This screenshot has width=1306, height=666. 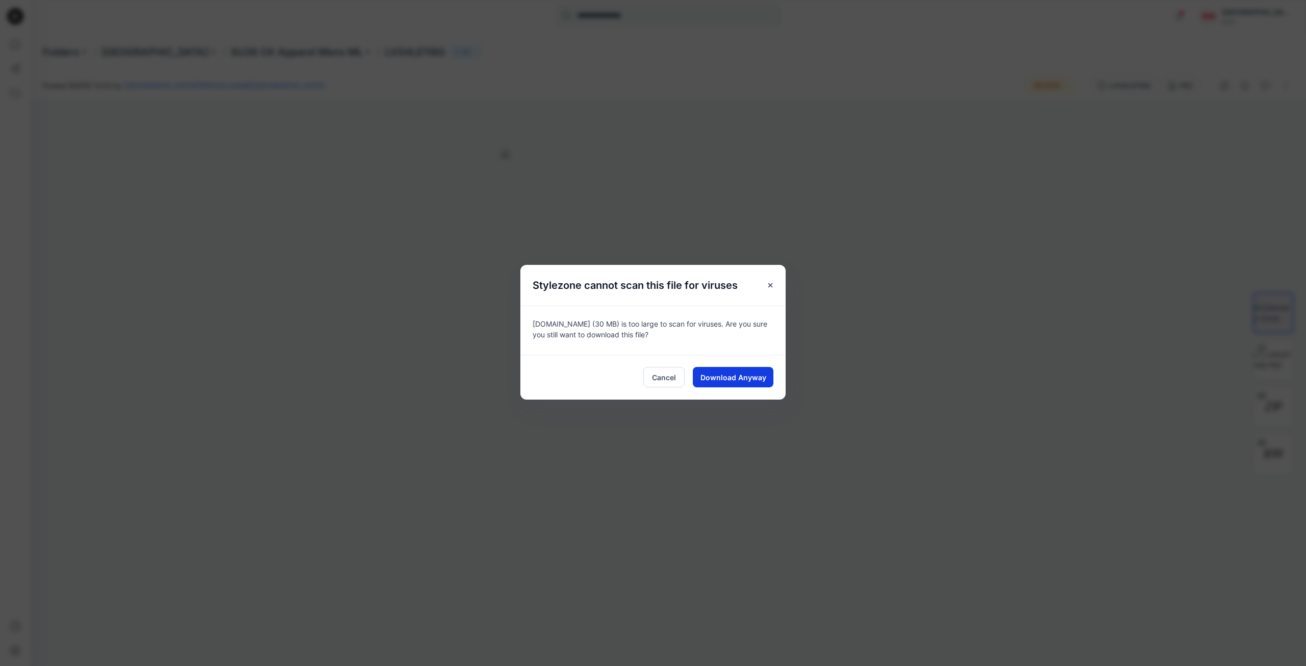 What do you see at coordinates (770, 285) in the screenshot?
I see `button: Close` at bounding box center [770, 285].